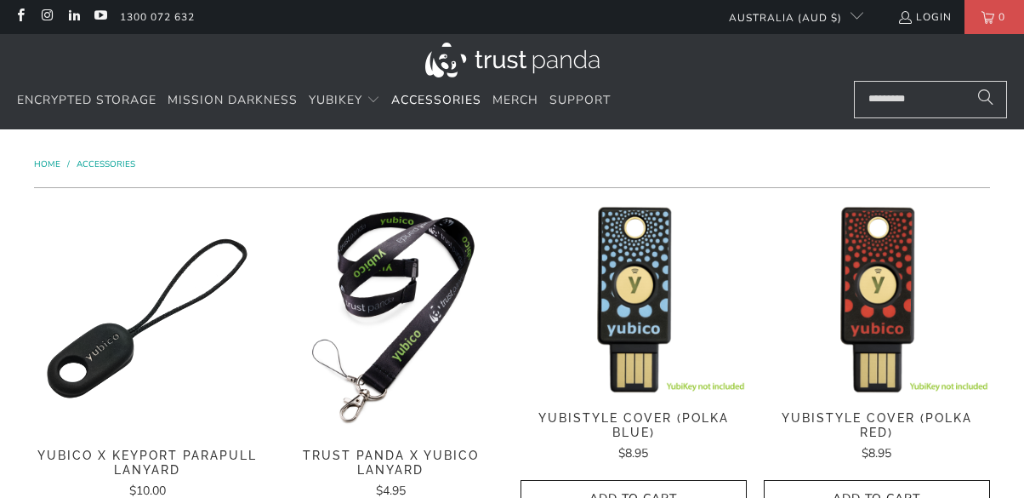 The width and height of the screenshot is (1024, 498). Describe the element at coordinates (877, 425) in the screenshot. I see `span: YubiStyle Cover (Polka Red)` at that location.